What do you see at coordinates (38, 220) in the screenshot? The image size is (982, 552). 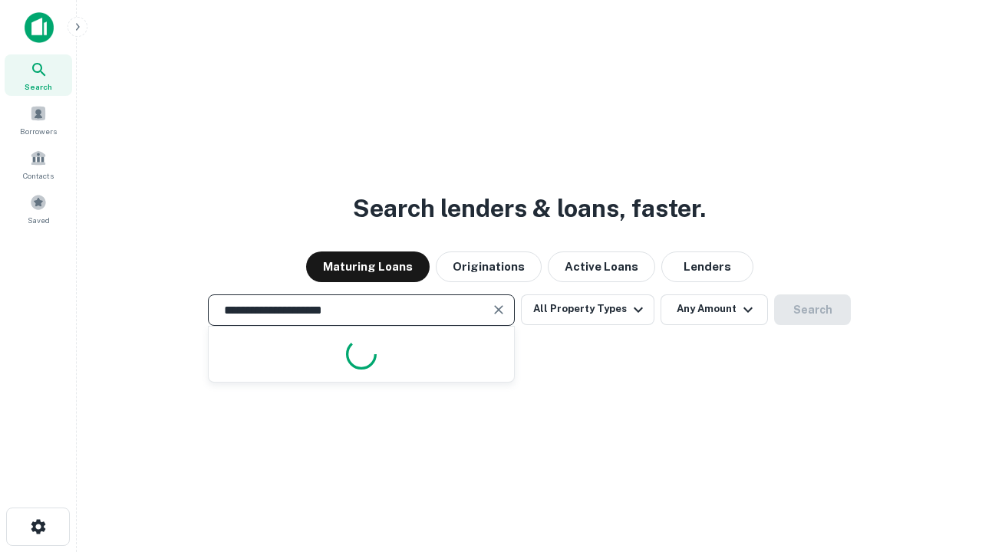 I see `span: Saved` at bounding box center [38, 220].